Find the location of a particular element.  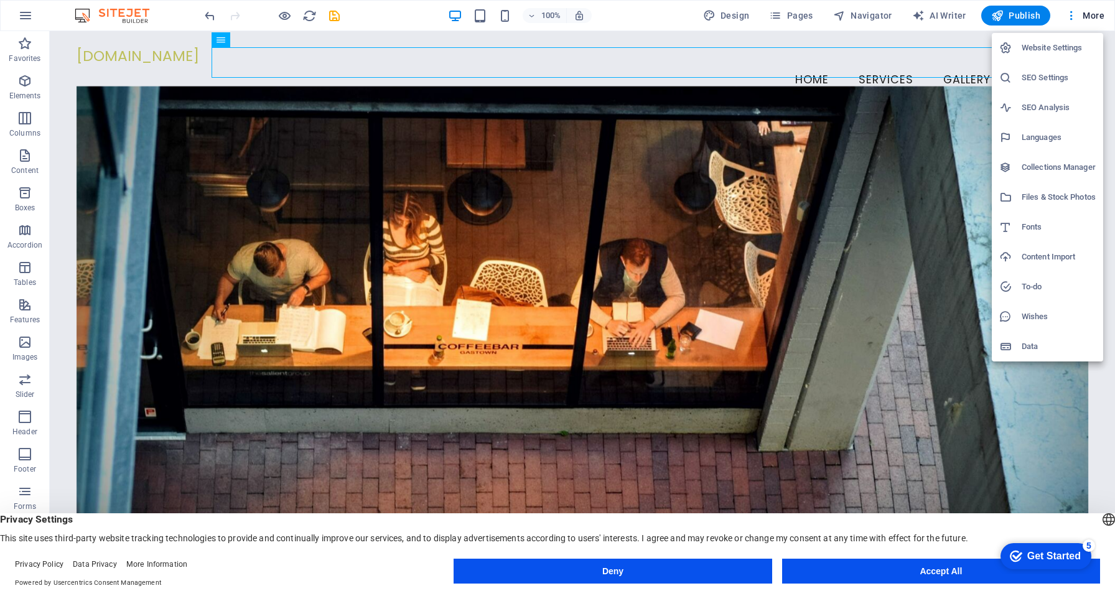

h6: To-do is located at coordinates (1058, 287).